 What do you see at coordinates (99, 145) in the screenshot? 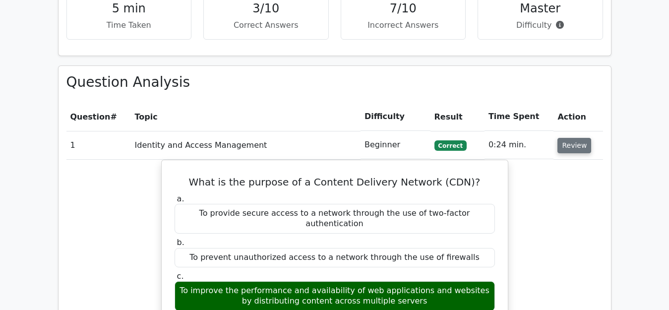
I see `td: 1` at bounding box center [99, 145].